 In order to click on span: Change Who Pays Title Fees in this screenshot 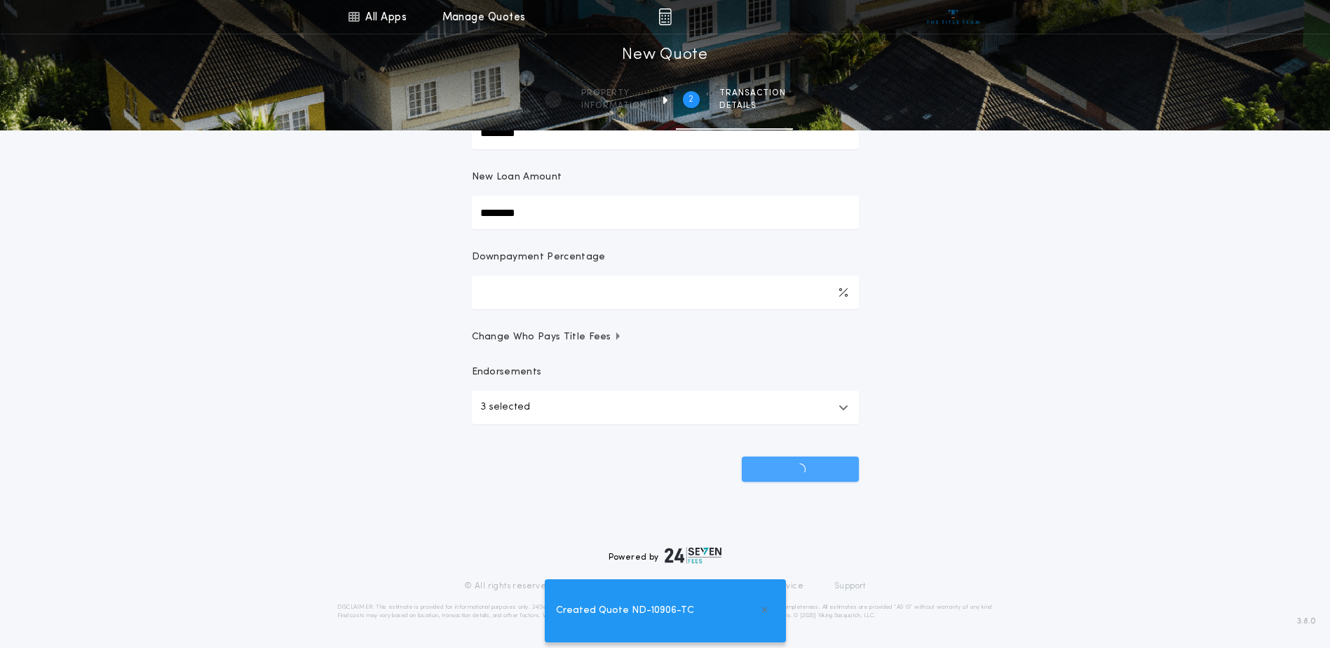, I will do `click(547, 337)`.